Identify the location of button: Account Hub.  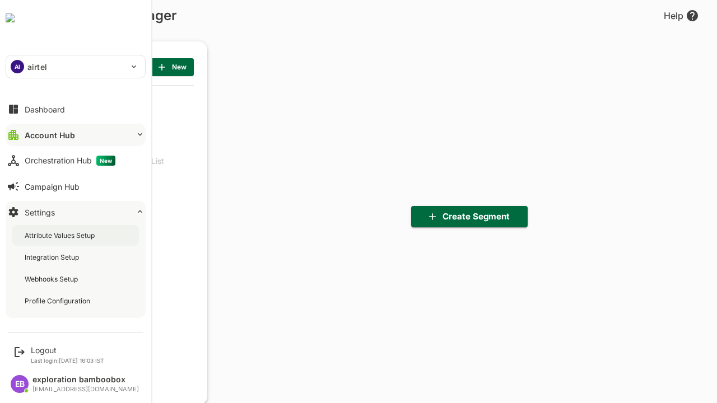
(76, 135).